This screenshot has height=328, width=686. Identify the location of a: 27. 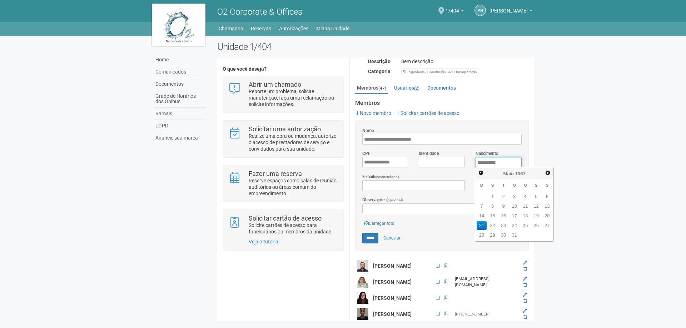
(547, 225).